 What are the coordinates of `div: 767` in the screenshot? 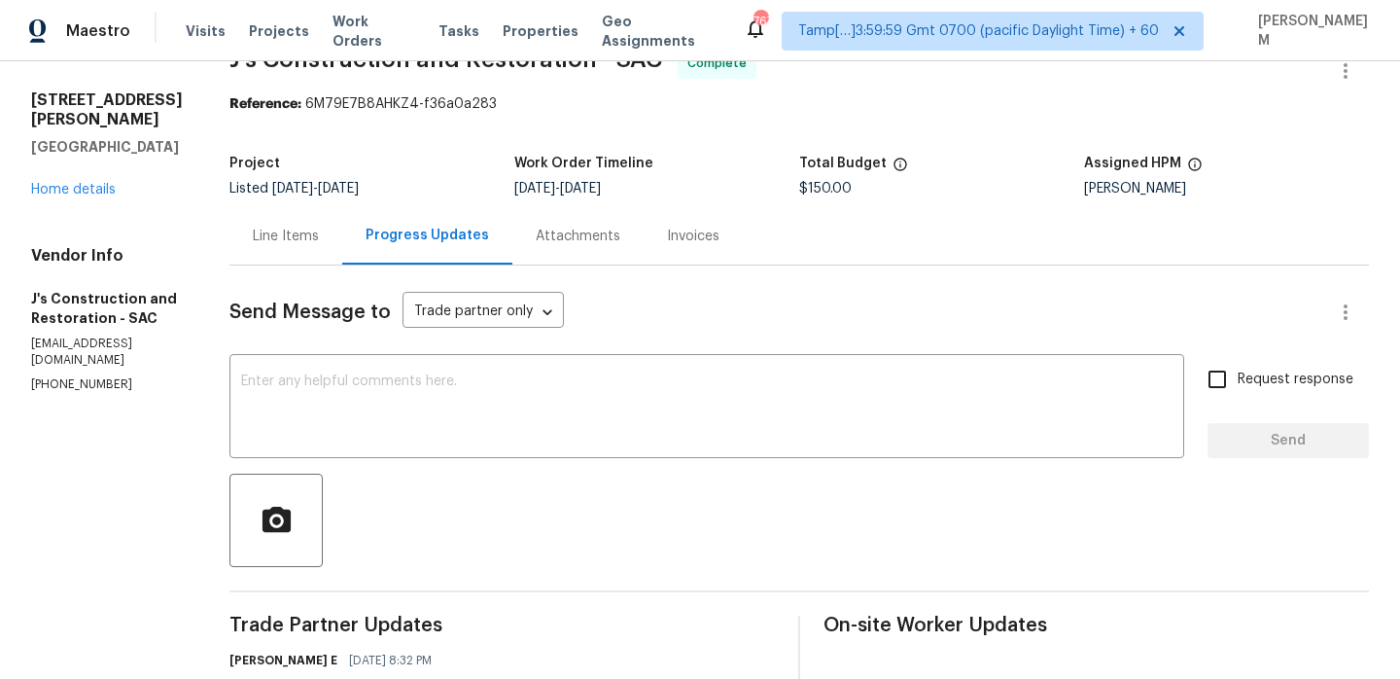 It's located at (760, 21).